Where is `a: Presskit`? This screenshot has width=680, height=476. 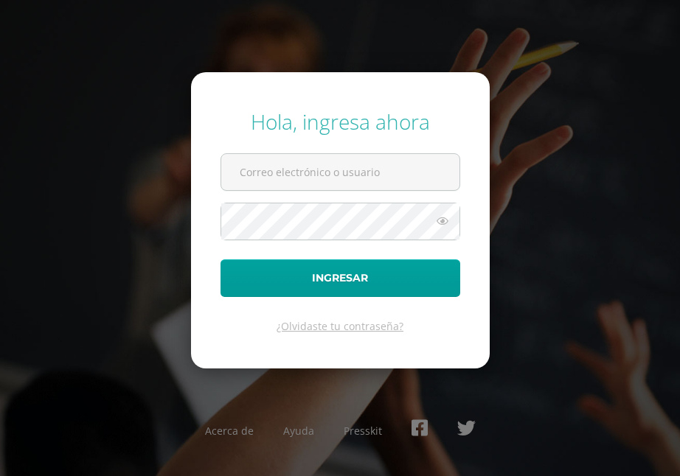
a: Presskit is located at coordinates (363, 431).